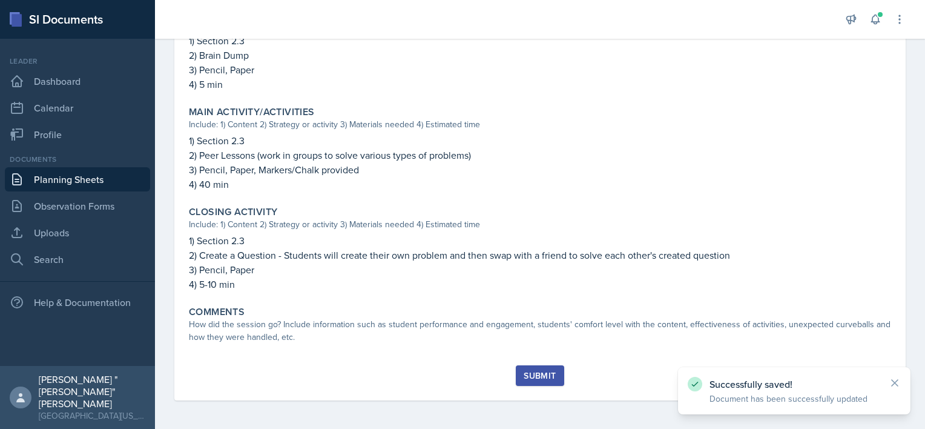 Image resolution: width=925 pixels, height=429 pixels. Describe the element at coordinates (540, 184) in the screenshot. I see `p: 4) 40 min` at that location.